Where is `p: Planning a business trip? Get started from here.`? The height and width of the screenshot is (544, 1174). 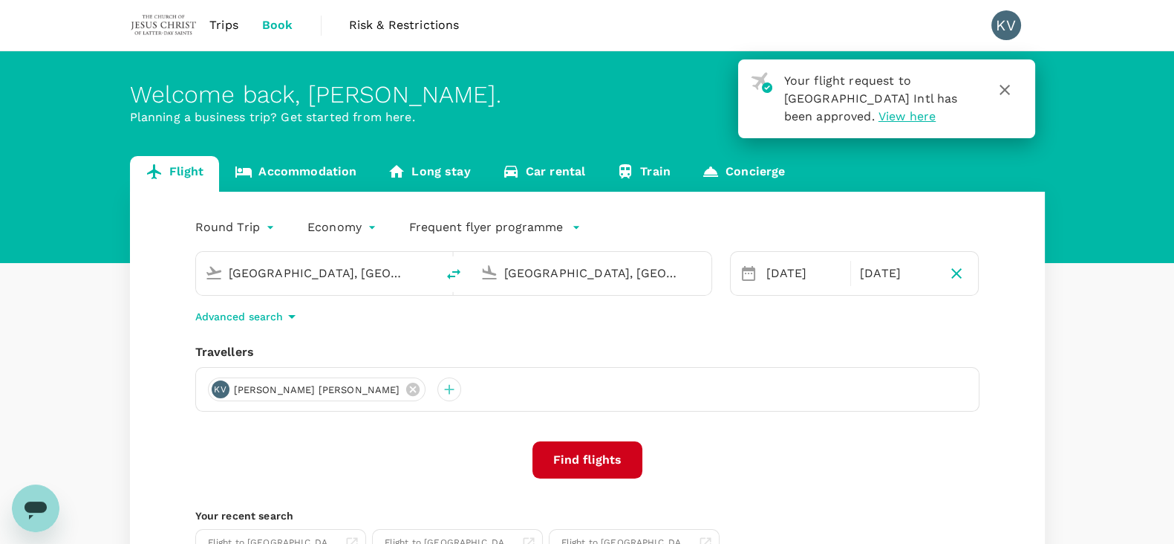 p: Planning a business trip? Get started from here. is located at coordinates (587, 117).